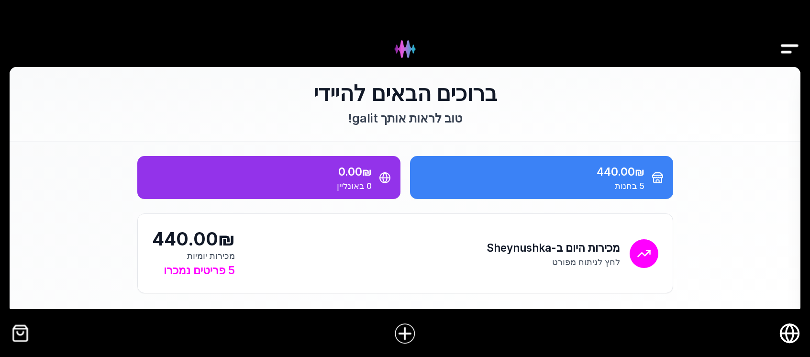  Describe the element at coordinates (20, 333) in the screenshot. I see `button: קופה` at that location.